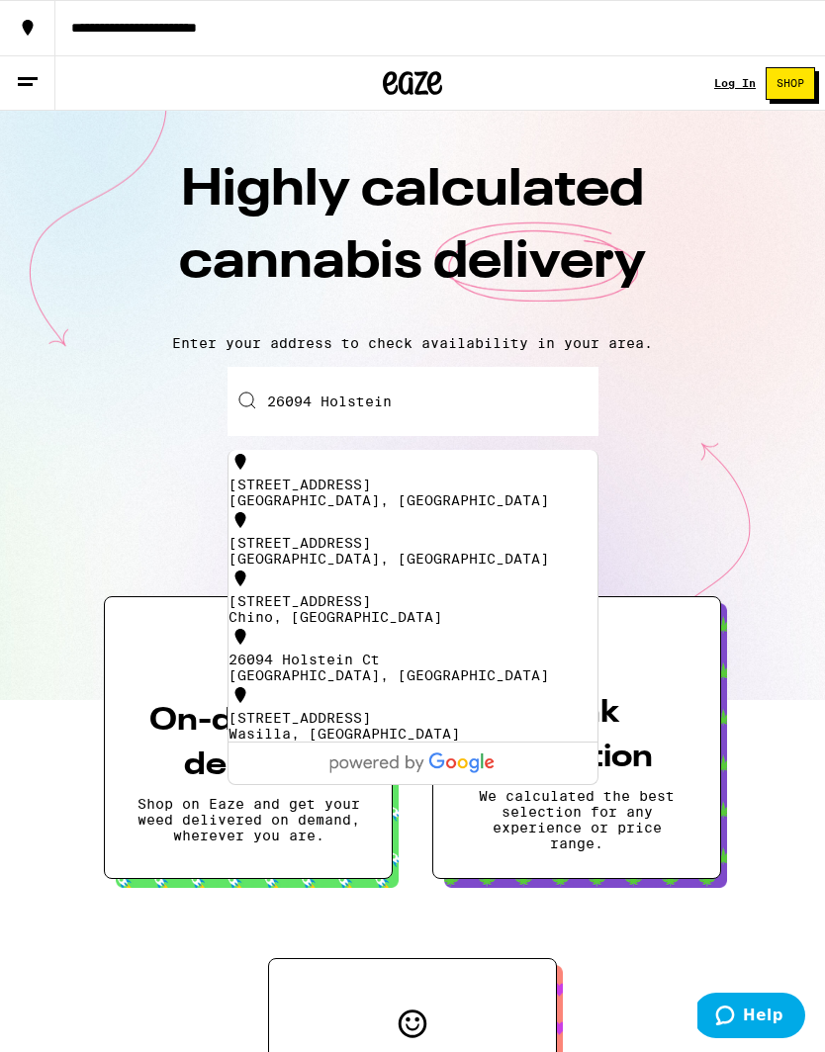  What do you see at coordinates (65, 23) in the screenshot?
I see `span: Help` at bounding box center [65, 23].